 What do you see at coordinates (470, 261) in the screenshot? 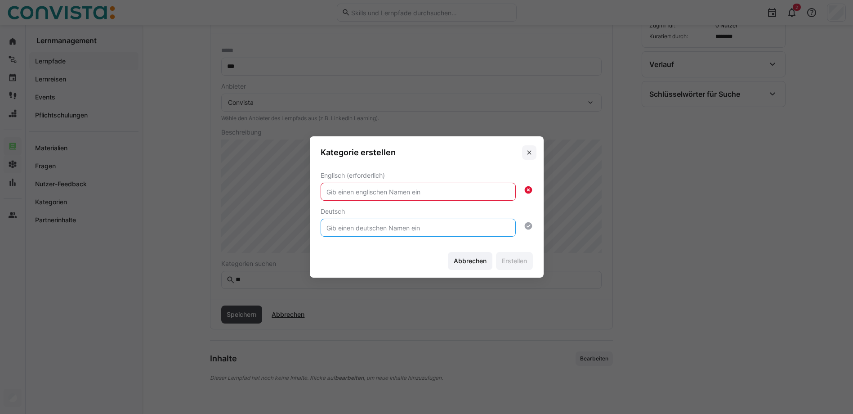
I see `button: Abbrechen` at bounding box center [470, 261].